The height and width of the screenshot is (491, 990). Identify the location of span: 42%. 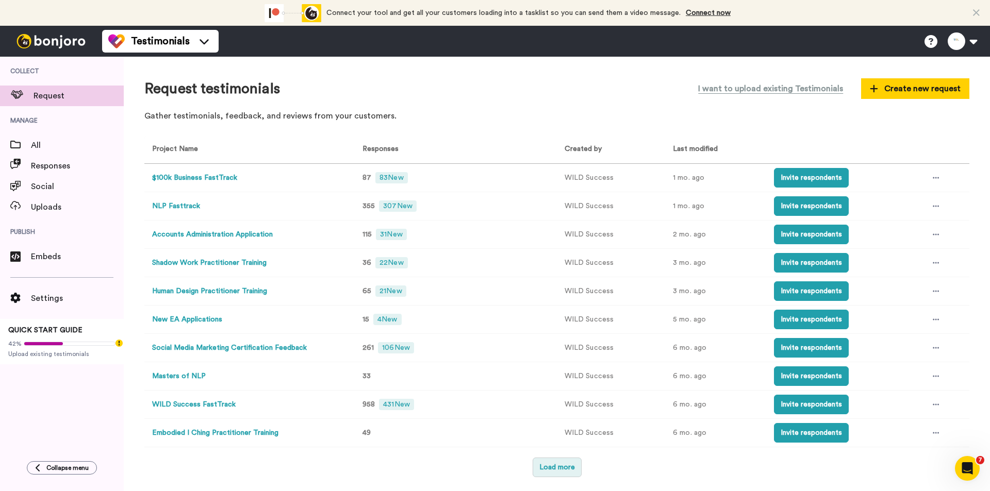
(15, 344).